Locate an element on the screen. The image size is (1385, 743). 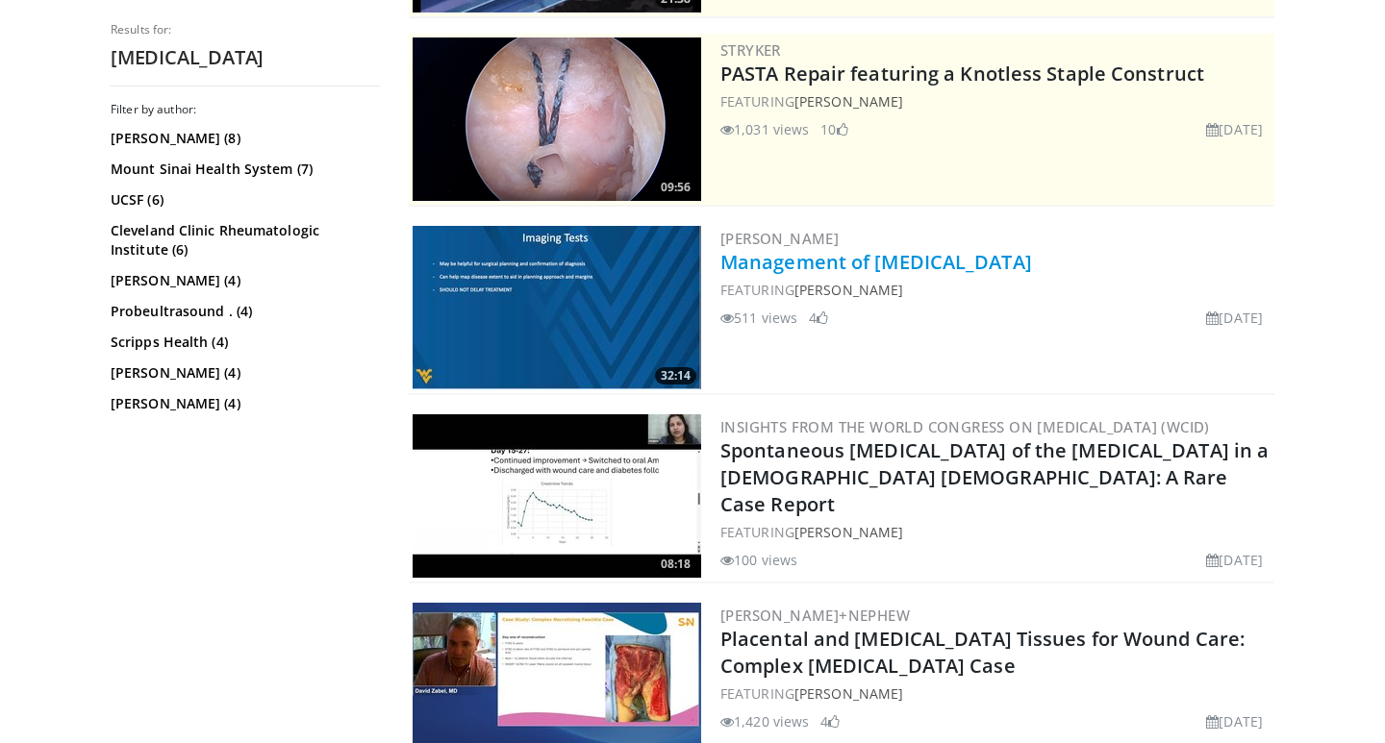
span: 32:14 is located at coordinates (675, 376).